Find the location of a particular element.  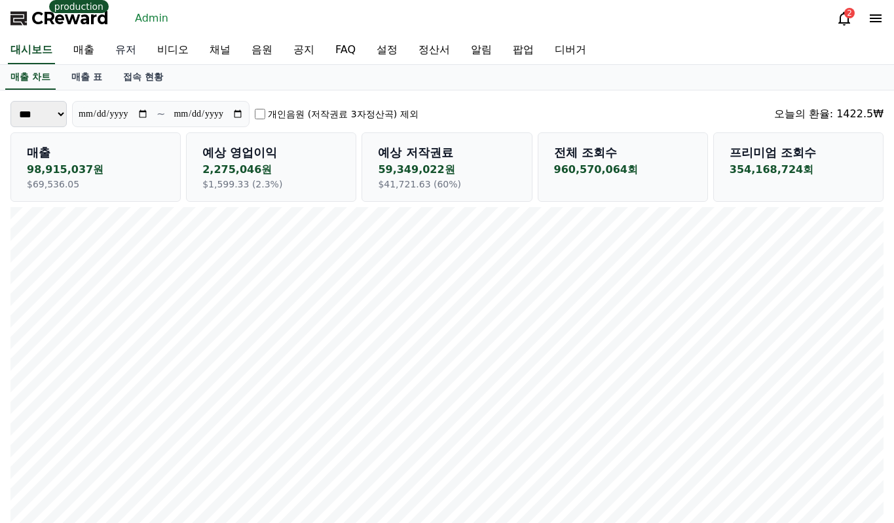

a: 2 is located at coordinates (845, 18).